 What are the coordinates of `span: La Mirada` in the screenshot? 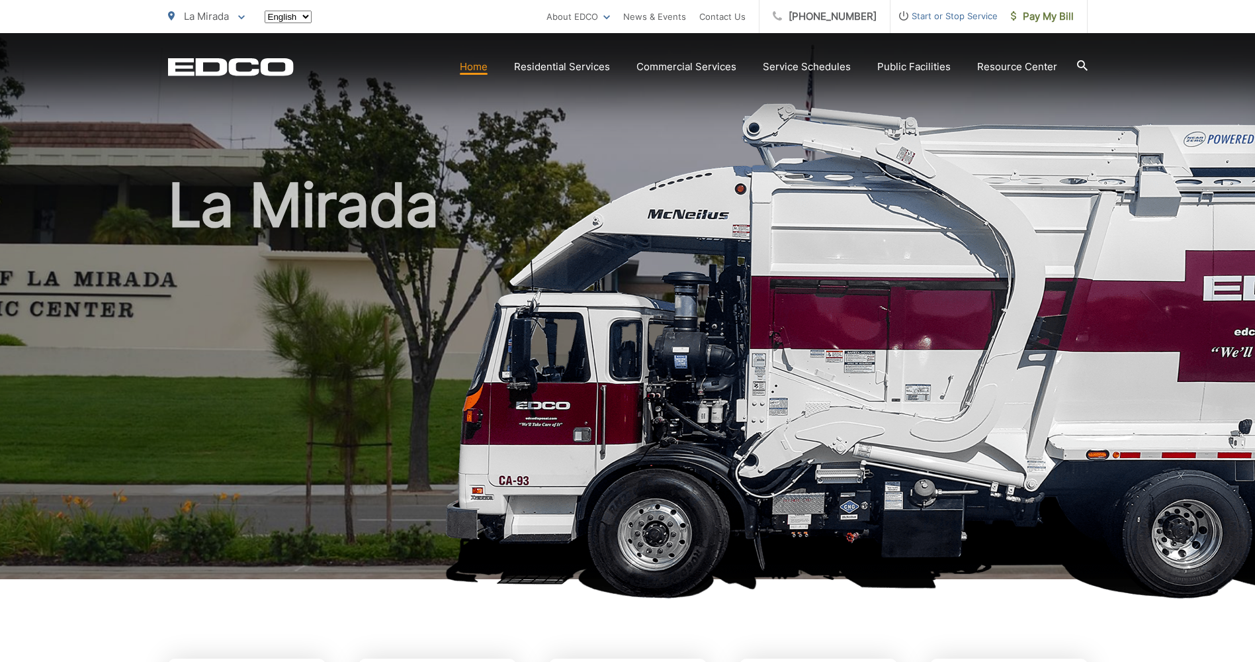 It's located at (206, 16).